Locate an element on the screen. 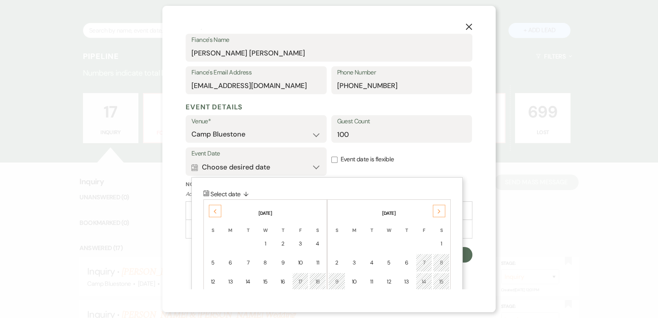  div: 17 is located at coordinates (300, 281).